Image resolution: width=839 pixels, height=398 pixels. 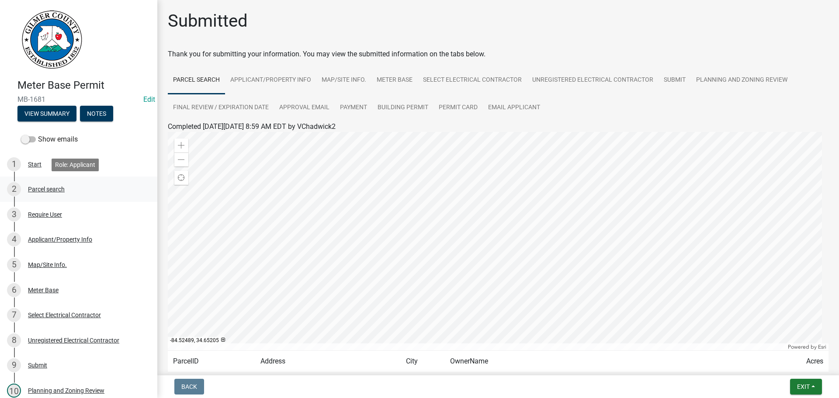 I want to click on button: View Summary, so click(x=47, y=114).